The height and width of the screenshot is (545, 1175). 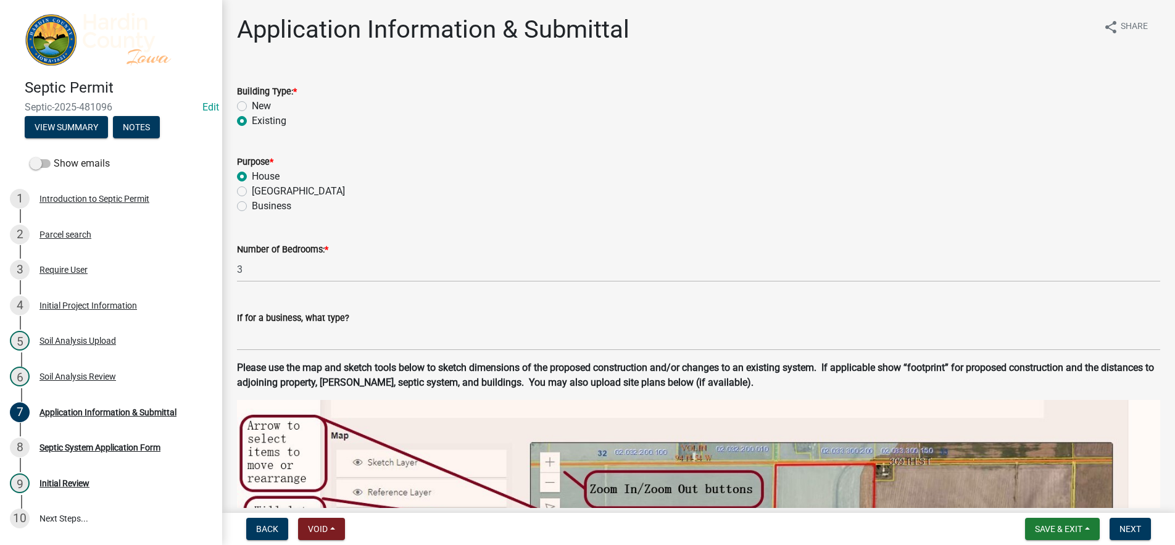 I want to click on strong: Please use the map and sketch tools below to sketch dimensions of the proposed construction and/o..., so click(x=695, y=375).